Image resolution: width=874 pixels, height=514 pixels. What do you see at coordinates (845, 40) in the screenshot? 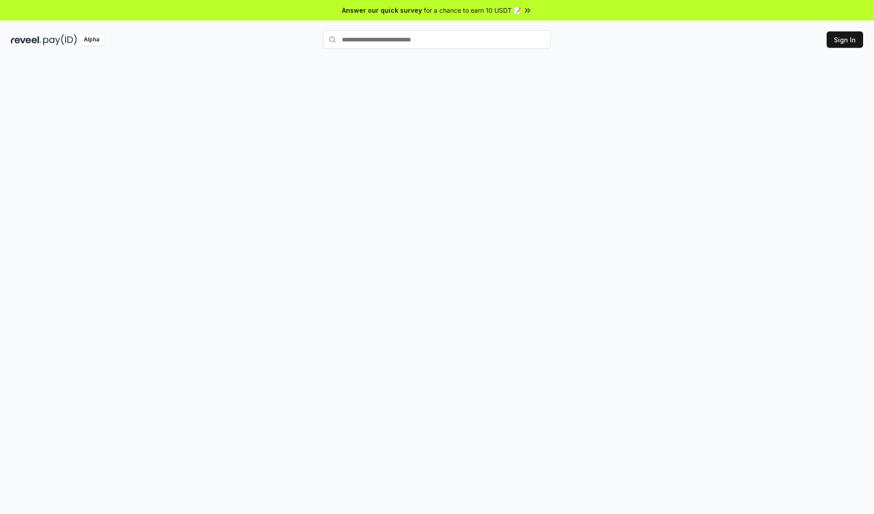
I see `button: Sign In` at bounding box center [845, 40].